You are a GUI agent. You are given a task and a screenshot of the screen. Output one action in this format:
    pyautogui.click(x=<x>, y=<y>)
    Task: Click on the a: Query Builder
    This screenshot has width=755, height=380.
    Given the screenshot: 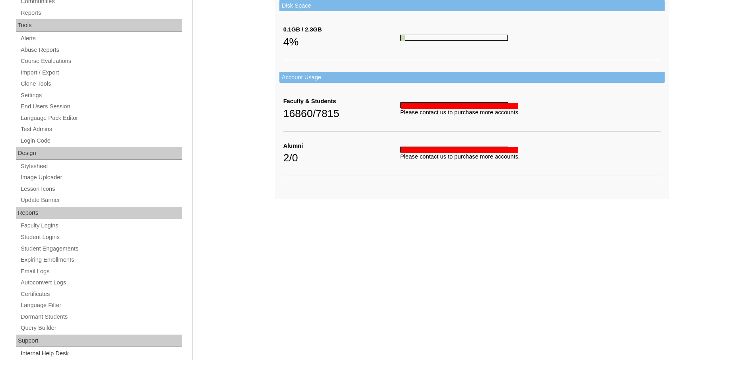 What is the action you would take?
    pyautogui.click(x=101, y=328)
    